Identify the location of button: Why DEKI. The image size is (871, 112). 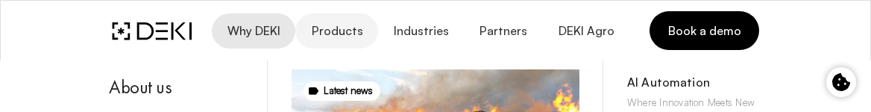
(254, 31).